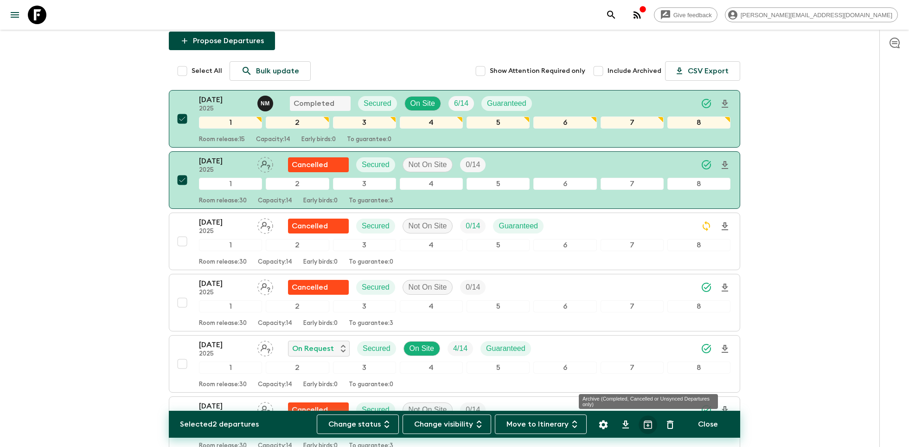 Image resolution: width=909 pixels, height=447 pixels. What do you see at coordinates (461, 103) in the screenshot?
I see `p: 6 / 14` at bounding box center [461, 103].